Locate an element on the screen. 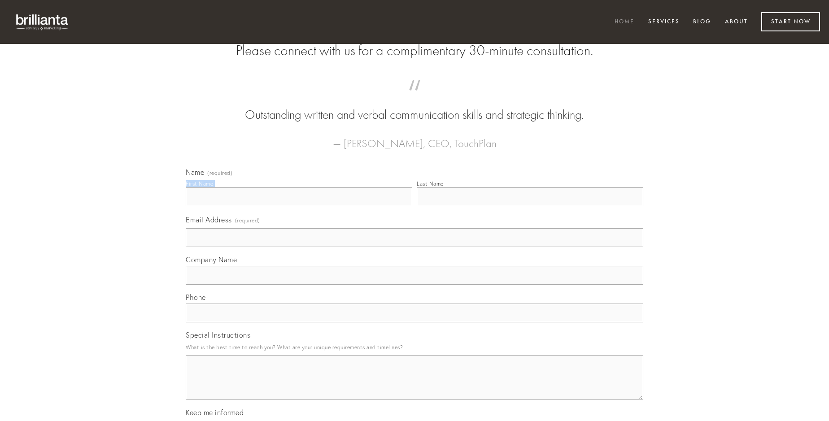 The image size is (829, 421). a: Home is located at coordinates (625, 22).